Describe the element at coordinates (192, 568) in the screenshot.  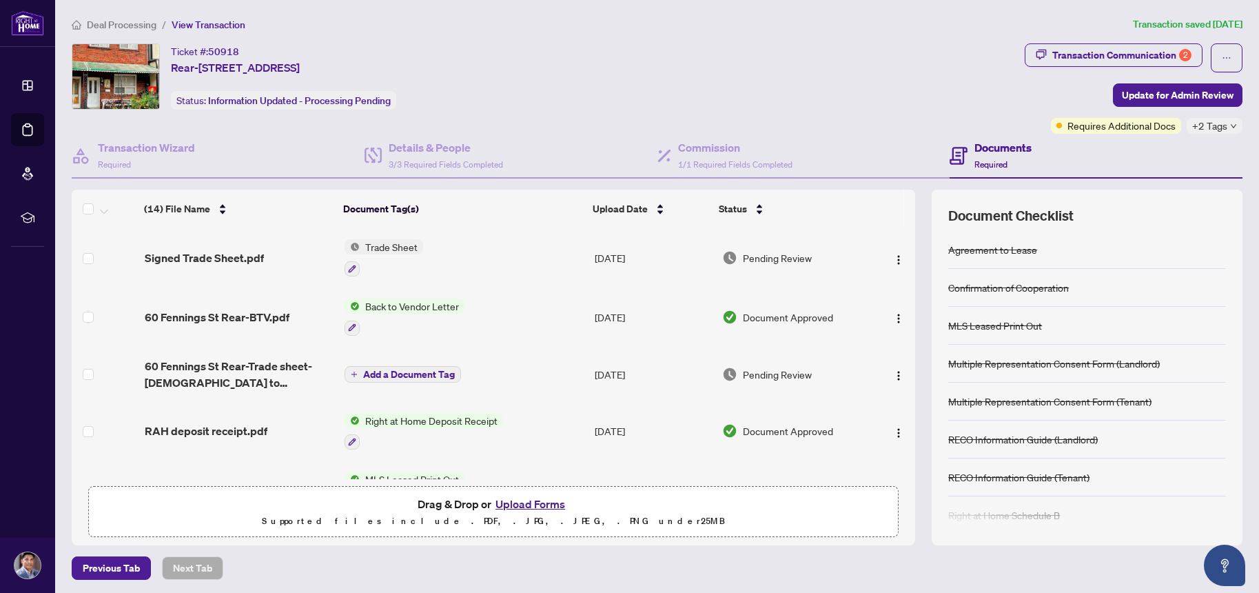
I see `button: Next Tab` at that location.